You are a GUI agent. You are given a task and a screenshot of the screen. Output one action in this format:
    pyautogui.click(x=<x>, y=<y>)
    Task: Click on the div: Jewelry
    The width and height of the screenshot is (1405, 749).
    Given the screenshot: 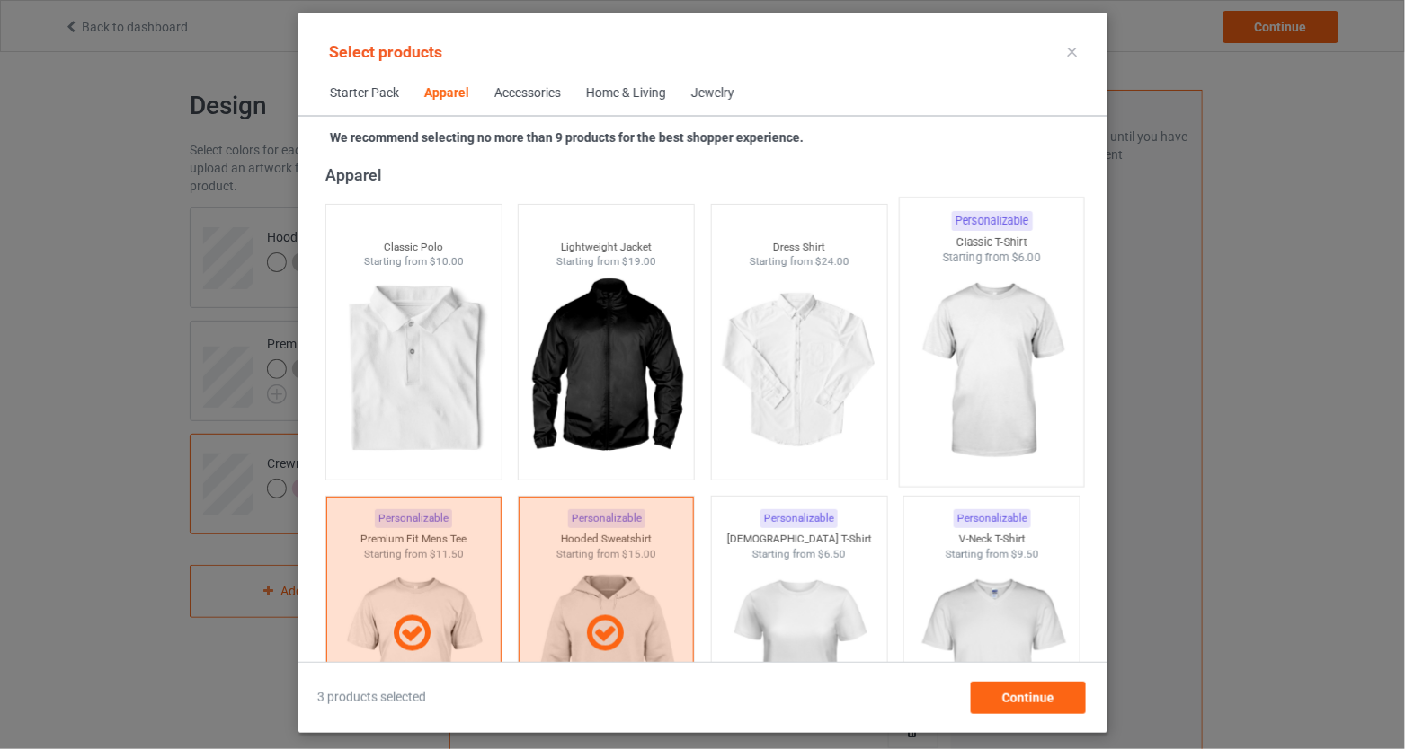 What is the action you would take?
    pyautogui.click(x=713, y=93)
    